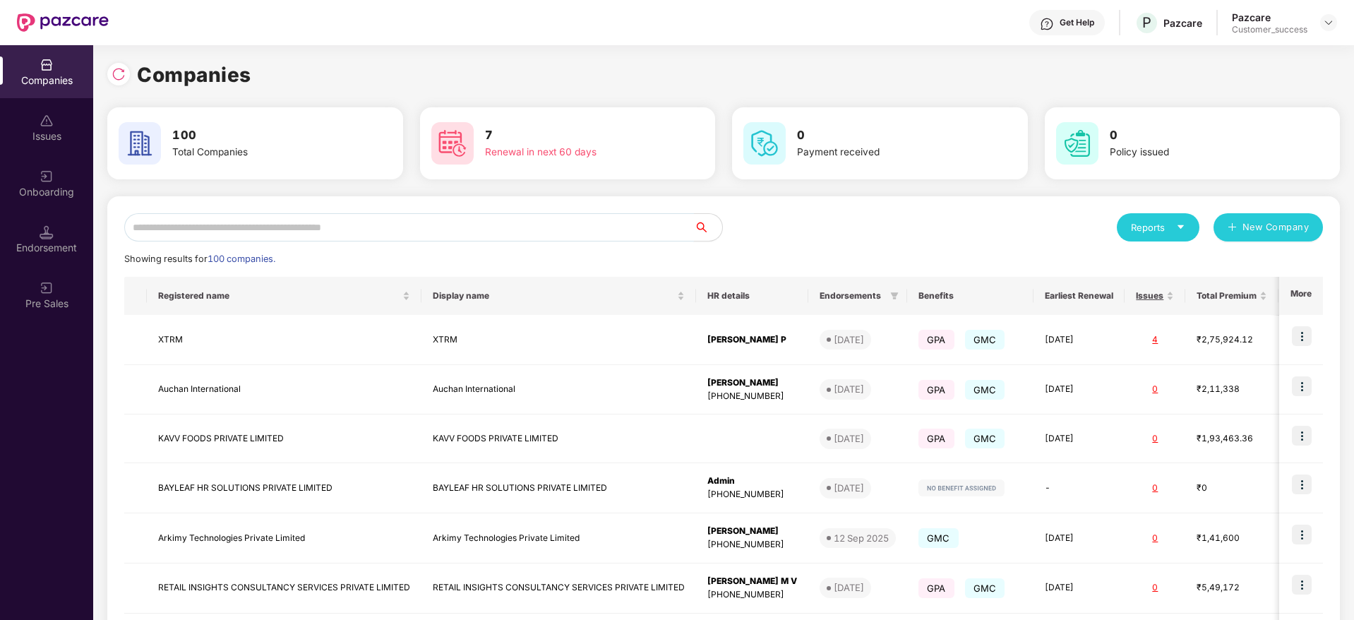  What do you see at coordinates (1232, 488) in the screenshot?
I see `div: ₹0` at bounding box center [1232, 488].